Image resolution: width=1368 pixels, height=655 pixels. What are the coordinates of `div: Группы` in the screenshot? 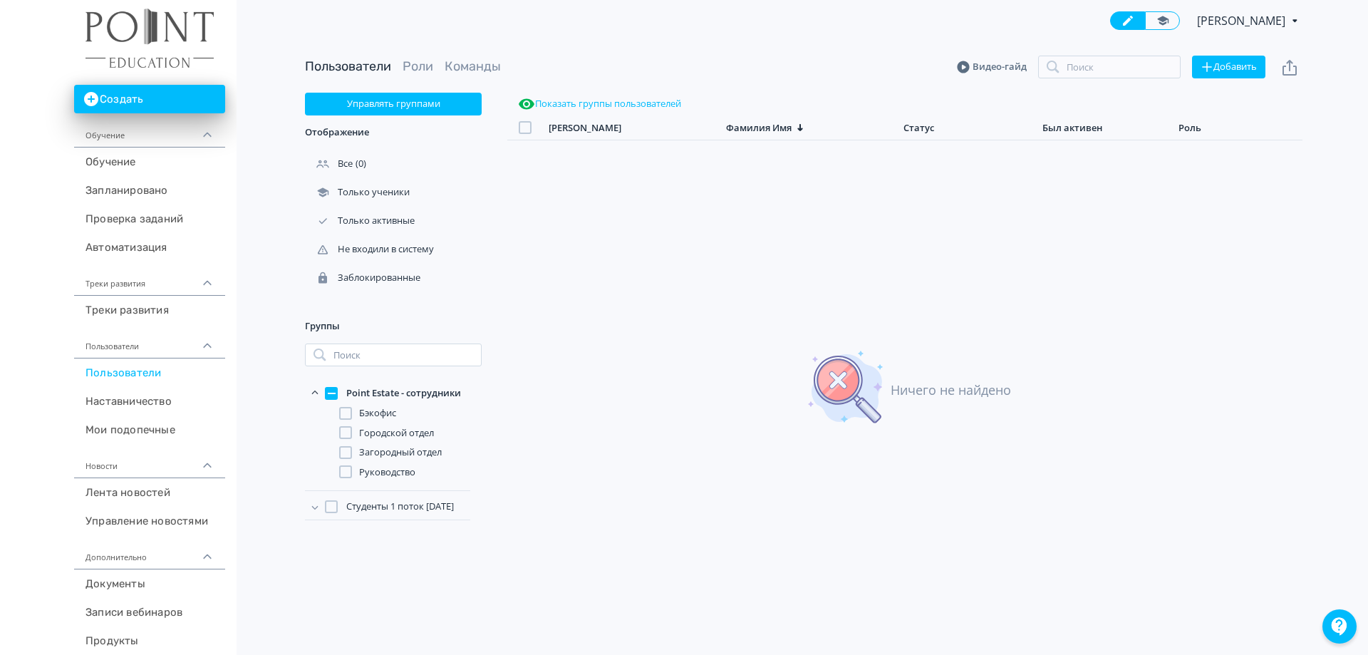 It's located at (393, 326).